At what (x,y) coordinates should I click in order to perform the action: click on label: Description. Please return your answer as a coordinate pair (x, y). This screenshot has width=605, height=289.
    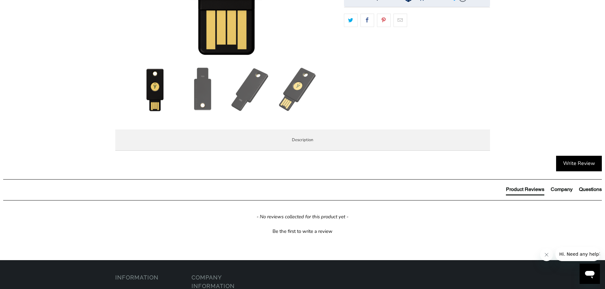
    Looking at the image, I should click on (303, 140).